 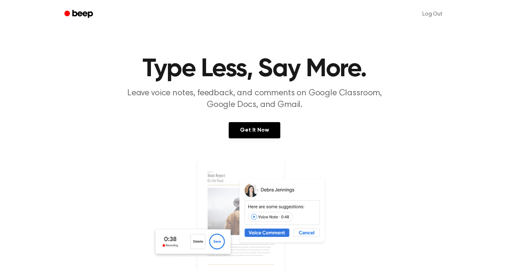 What do you see at coordinates (254, 99) in the screenshot?
I see `p: Leave voice notes, feedback, and comments on Google Classroom, Google Docs, and Gmail.` at bounding box center [254, 99].